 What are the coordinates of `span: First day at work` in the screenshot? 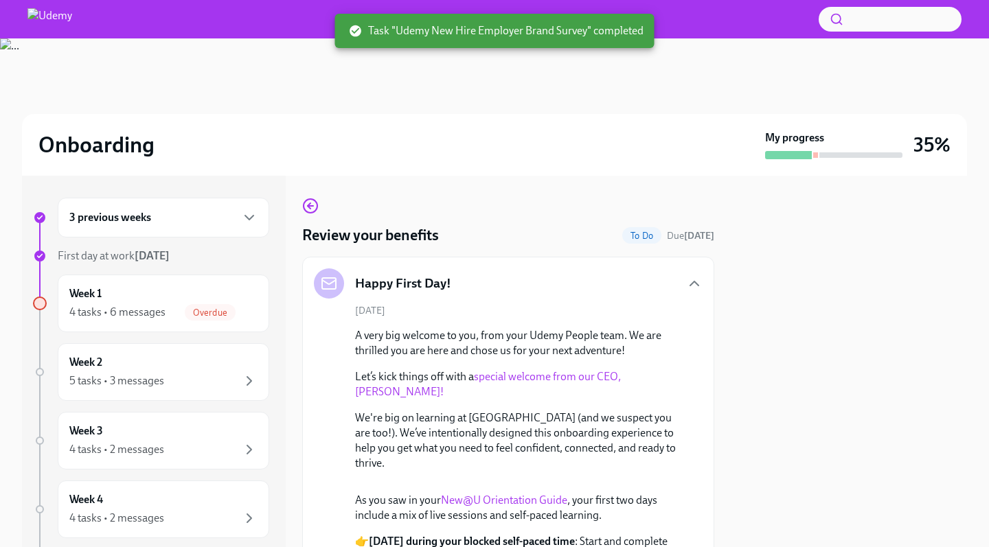 It's located at (113, 255).